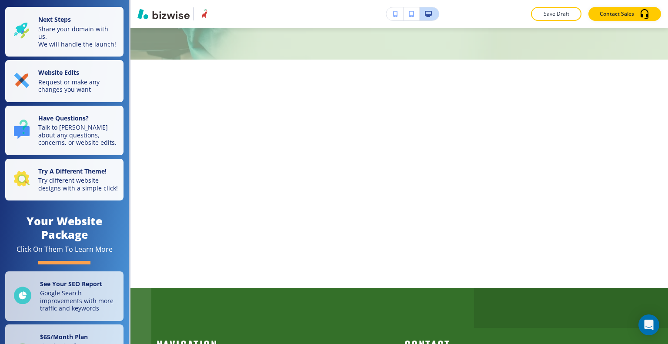  I want to click on img: Bizwise Logo, so click(164, 14).